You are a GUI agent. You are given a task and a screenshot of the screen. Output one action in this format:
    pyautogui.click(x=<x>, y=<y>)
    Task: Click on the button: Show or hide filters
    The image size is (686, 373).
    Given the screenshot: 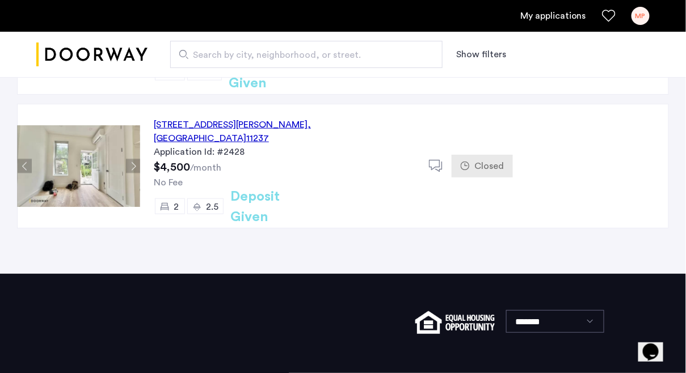 What is the action you would take?
    pyautogui.click(x=481, y=54)
    